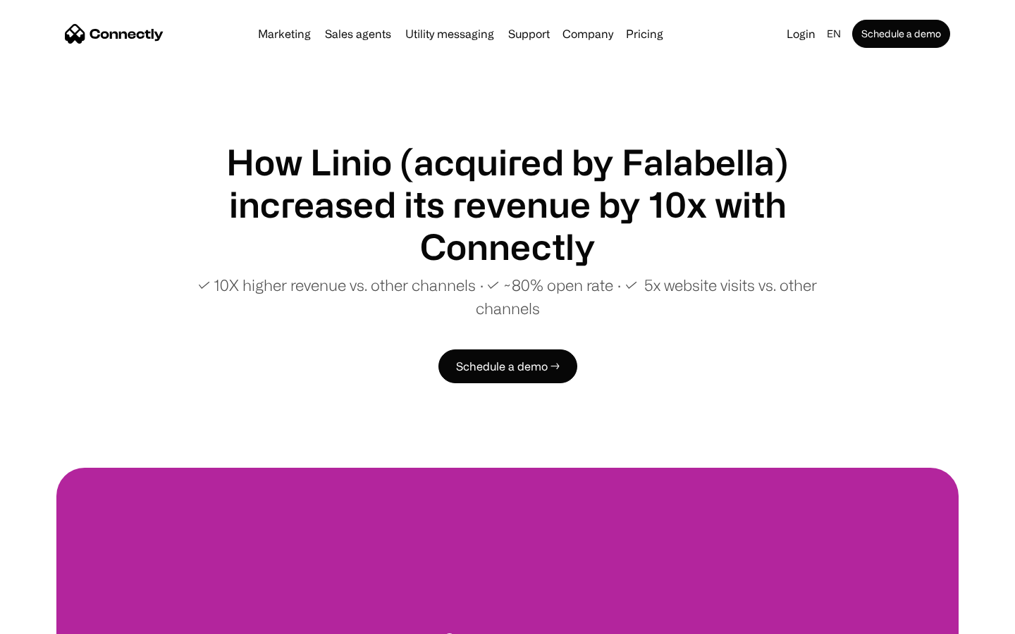 The width and height of the screenshot is (1015, 634). Describe the element at coordinates (56, 619) in the screenshot. I see `ul: Language list` at that location.